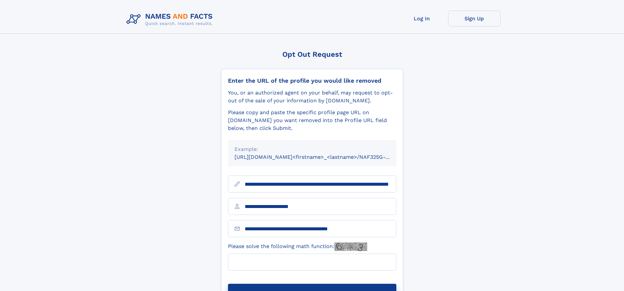 The image size is (624, 291). I want to click on a: Sign Up, so click(474, 18).